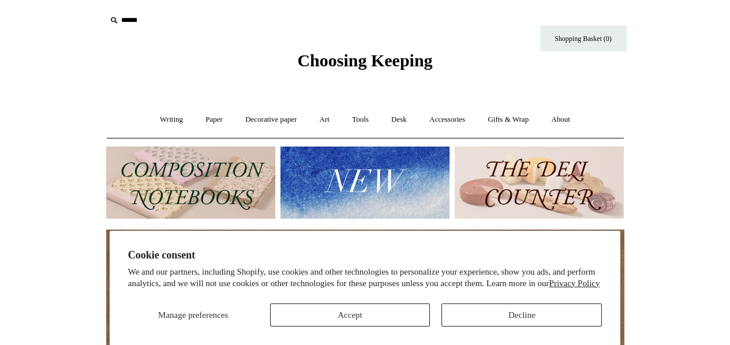 The width and height of the screenshot is (730, 345). What do you see at coordinates (350, 315) in the screenshot?
I see `button: Accept` at bounding box center [350, 315].